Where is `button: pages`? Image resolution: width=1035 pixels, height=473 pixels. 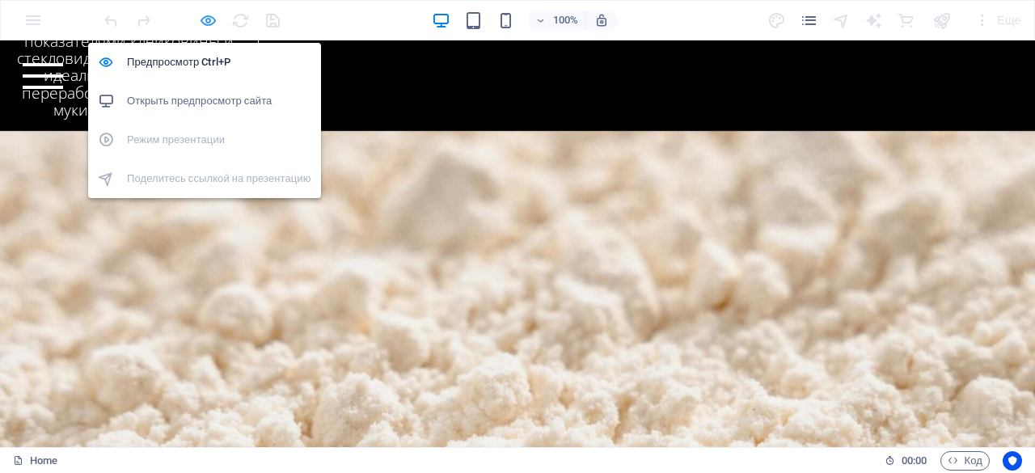 button: pages is located at coordinates (809, 20).